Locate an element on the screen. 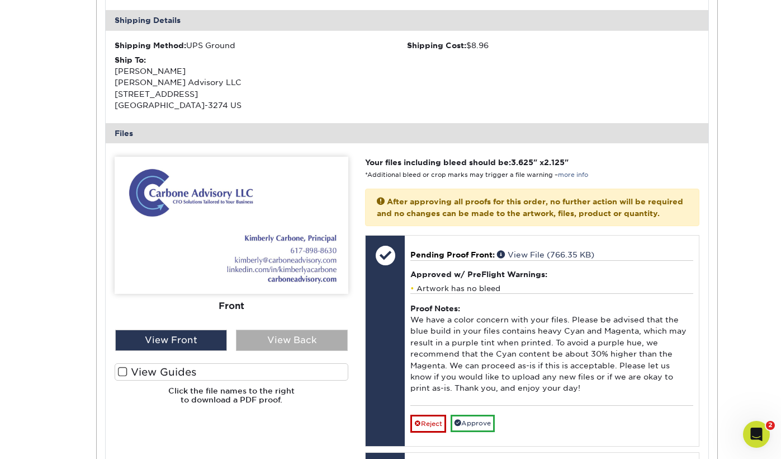  a: more info is located at coordinates (573, 174).